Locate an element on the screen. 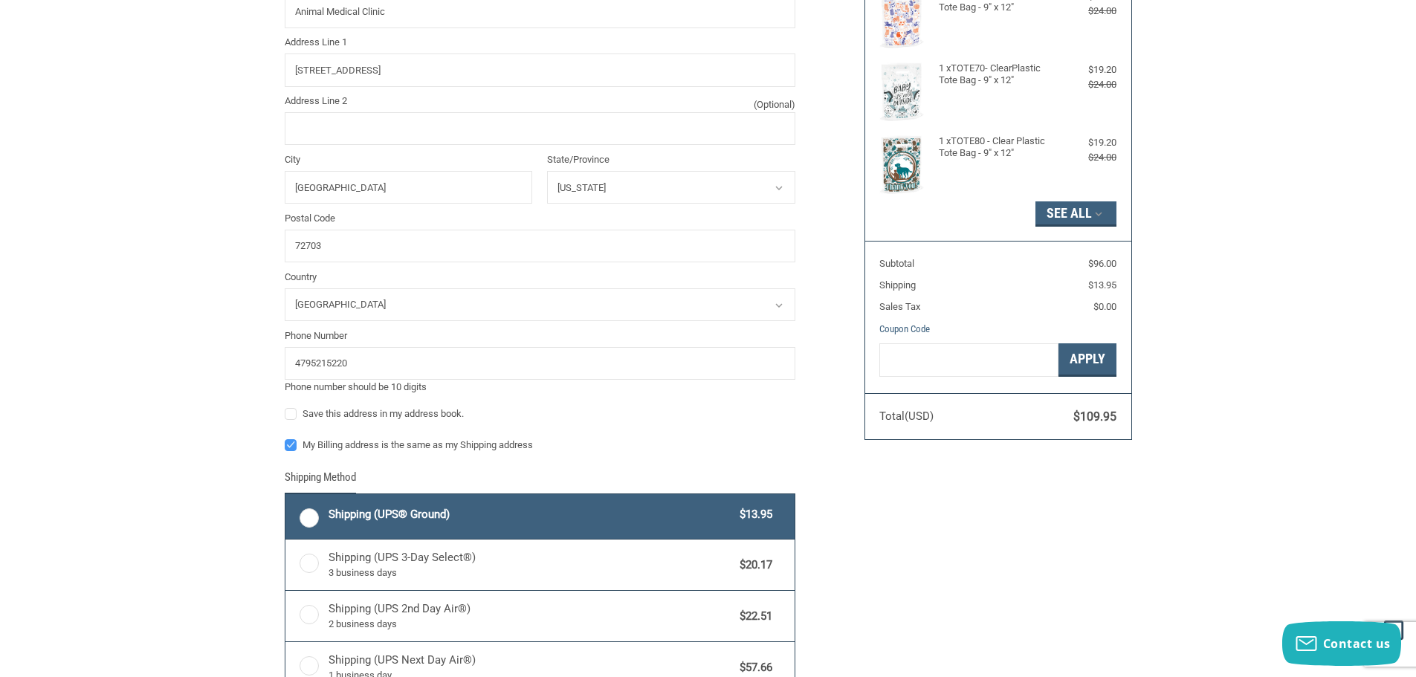 The image size is (1416, 677). label: Address Line 1 is located at coordinates (540, 42).